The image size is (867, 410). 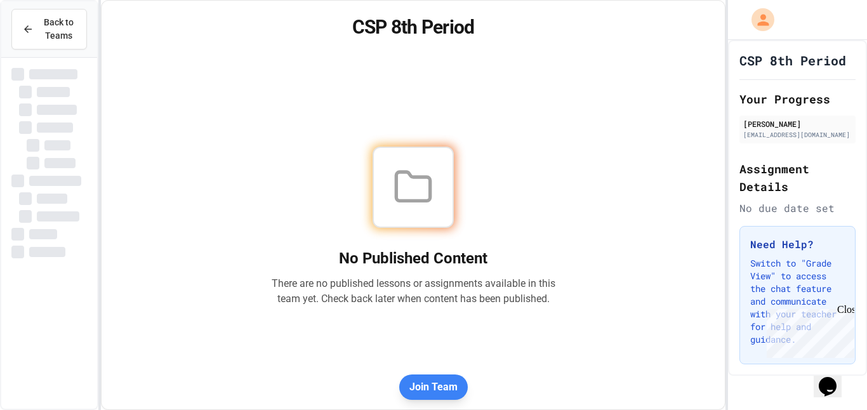 I want to click on div: Chat with us now!Close, so click(x=46, y=43).